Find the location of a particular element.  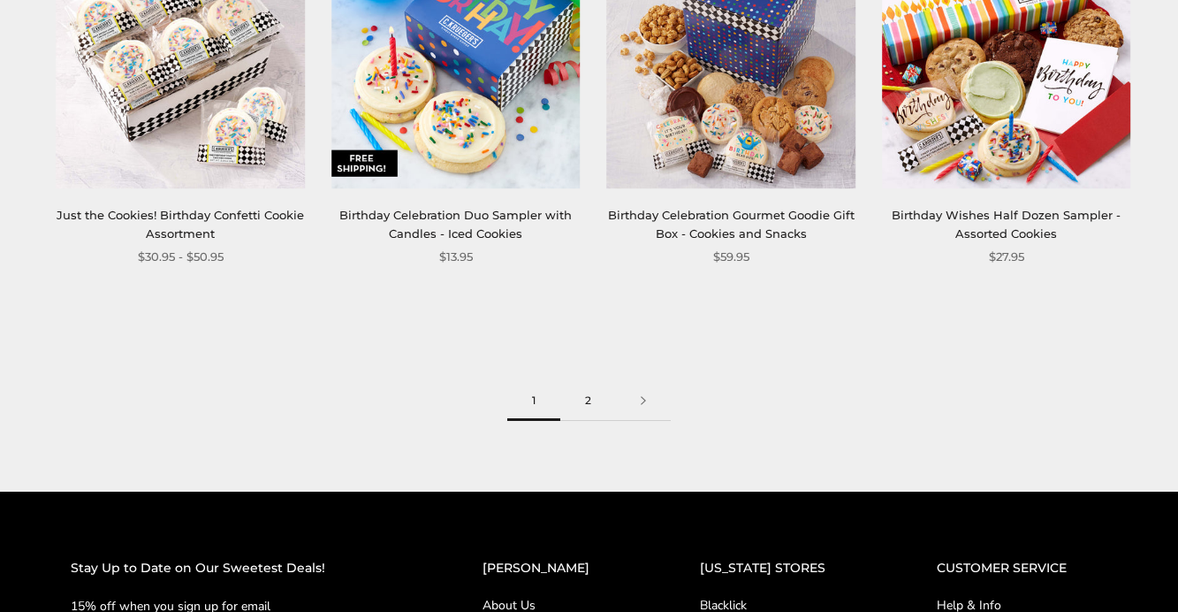

a: Just the Cookies! Birthday Confetti Cookie Assortment is located at coordinates (180, 224).